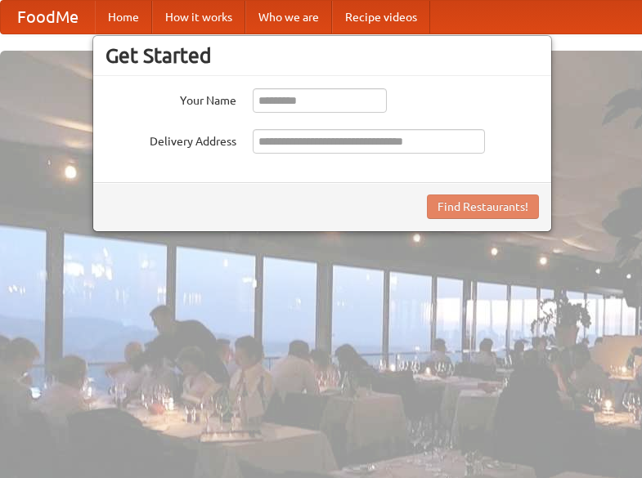  What do you see at coordinates (322, 56) in the screenshot?
I see `h3: Get Started` at bounding box center [322, 56].